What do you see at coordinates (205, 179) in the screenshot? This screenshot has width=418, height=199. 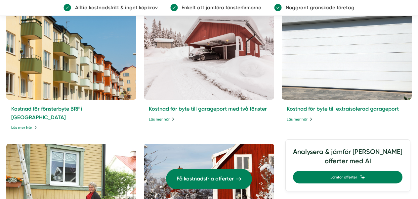 I see `span: Få kostnadsfria offerter` at bounding box center [205, 179].